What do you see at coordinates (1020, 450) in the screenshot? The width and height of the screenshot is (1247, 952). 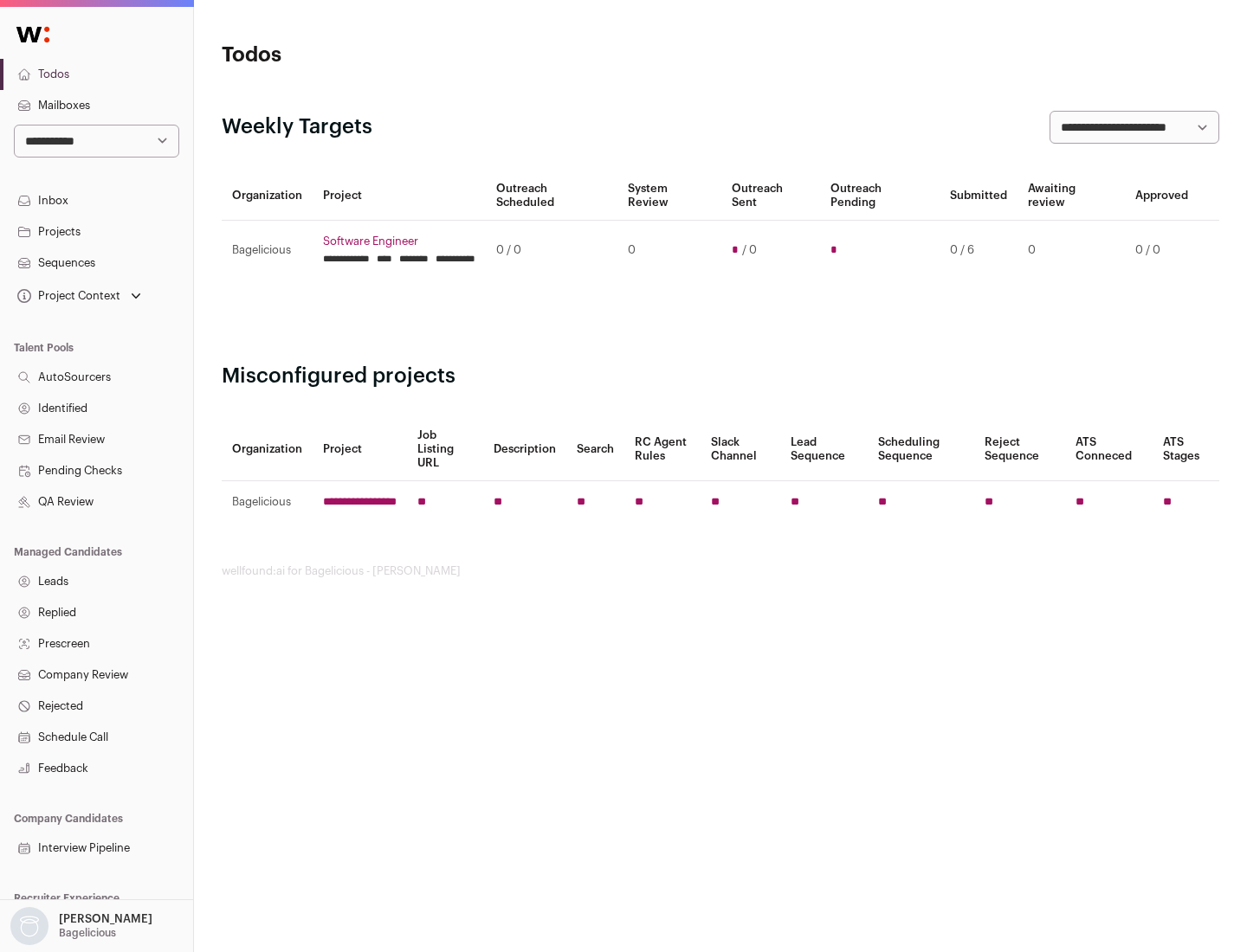 I see `th: Reject Sequence` at bounding box center [1020, 450].